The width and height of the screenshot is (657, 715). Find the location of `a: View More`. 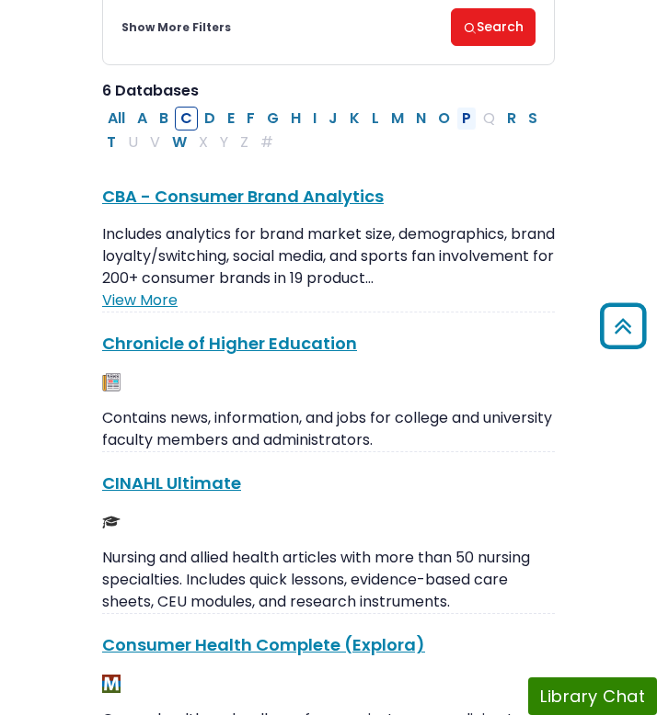

a: View More is located at coordinates (140, 300).